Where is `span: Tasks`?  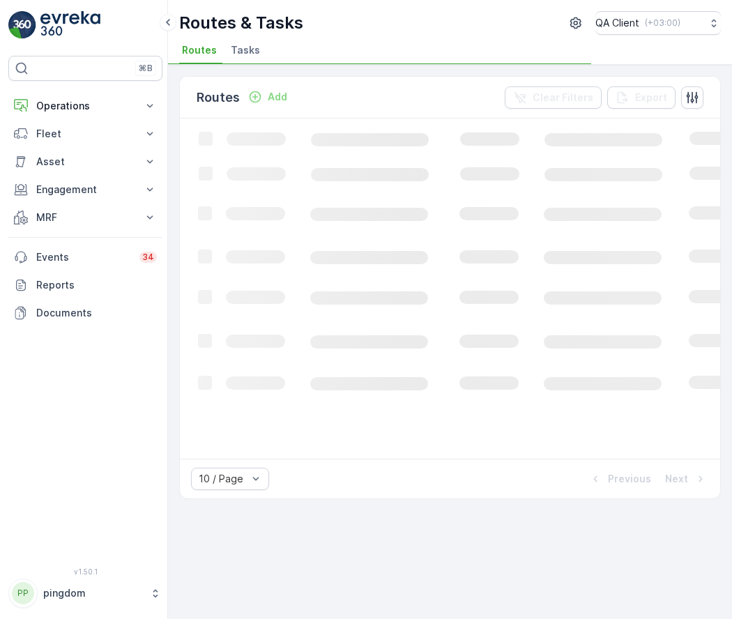 span: Tasks is located at coordinates (245, 50).